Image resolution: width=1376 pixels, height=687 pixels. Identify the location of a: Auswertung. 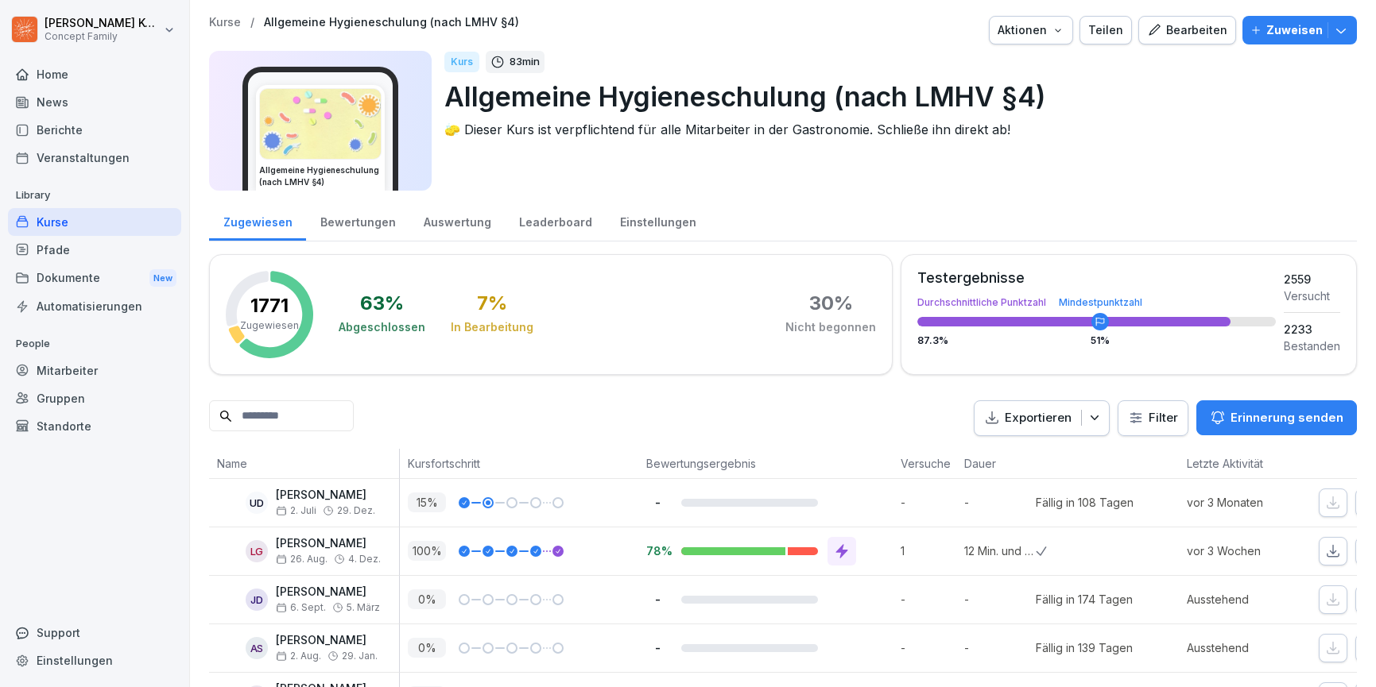
(457, 220).